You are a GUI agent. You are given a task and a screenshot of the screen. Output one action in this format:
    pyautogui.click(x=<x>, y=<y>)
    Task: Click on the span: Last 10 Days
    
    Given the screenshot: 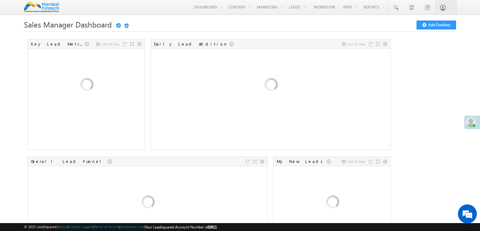 What is the action you would take?
    pyautogui.click(x=357, y=161)
    